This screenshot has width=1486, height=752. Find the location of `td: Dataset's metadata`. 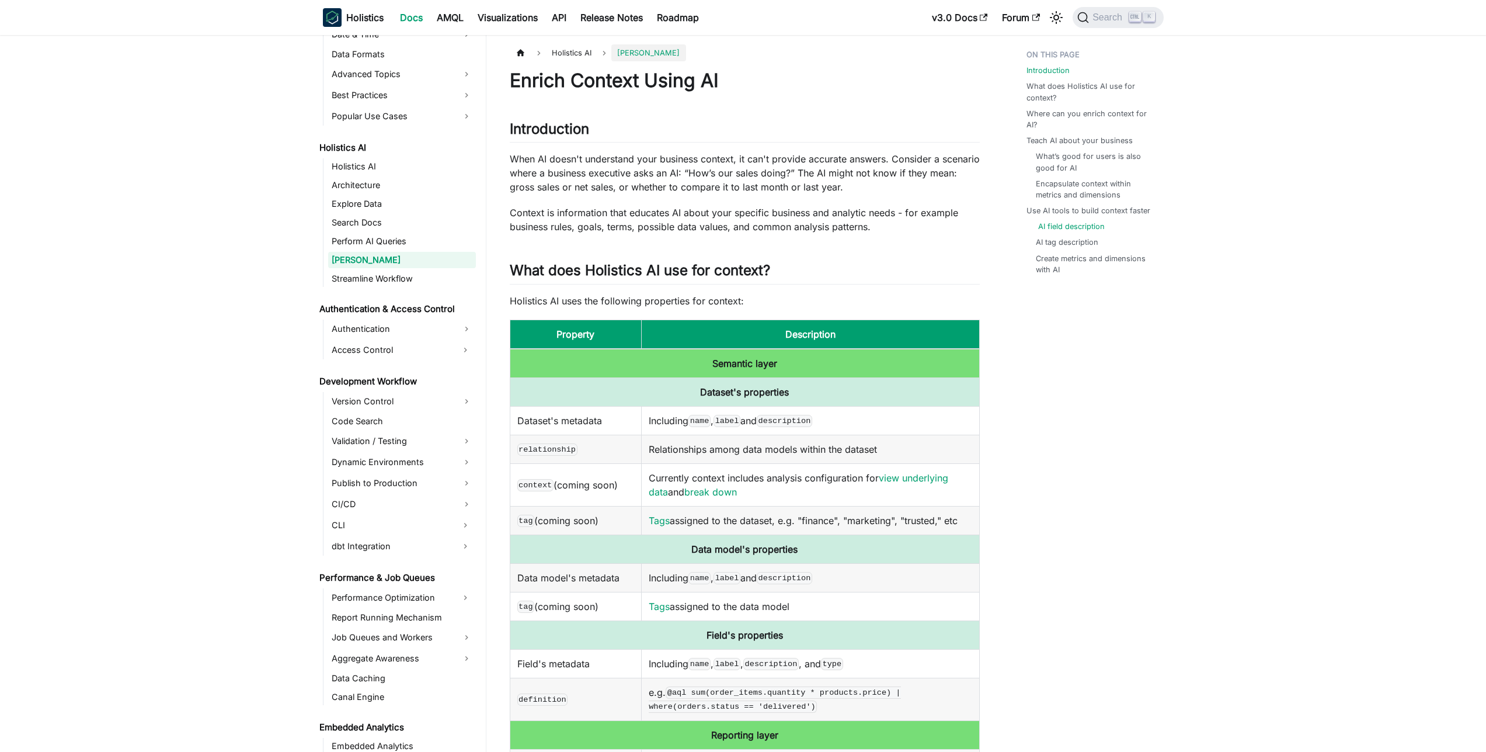

td: Dataset's metadata is located at coordinates (576, 420).